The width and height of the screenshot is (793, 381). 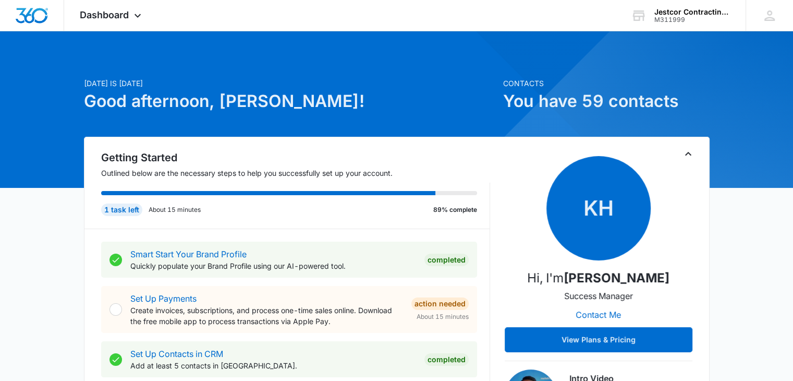 I want to click on button: View Plans & Pricing, so click(x=599, y=339).